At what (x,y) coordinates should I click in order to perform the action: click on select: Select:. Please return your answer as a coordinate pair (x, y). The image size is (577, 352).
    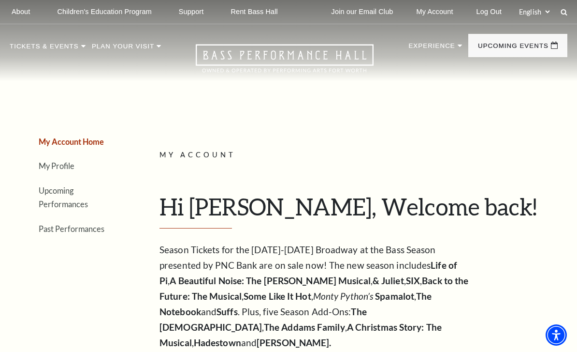
    Looking at the image, I should click on (534, 12).